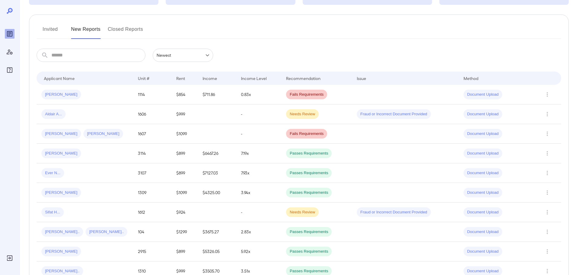 The width and height of the screenshot is (576, 275). What do you see at coordinates (184, 114) in the screenshot?
I see `td: $999` at bounding box center [184, 114].